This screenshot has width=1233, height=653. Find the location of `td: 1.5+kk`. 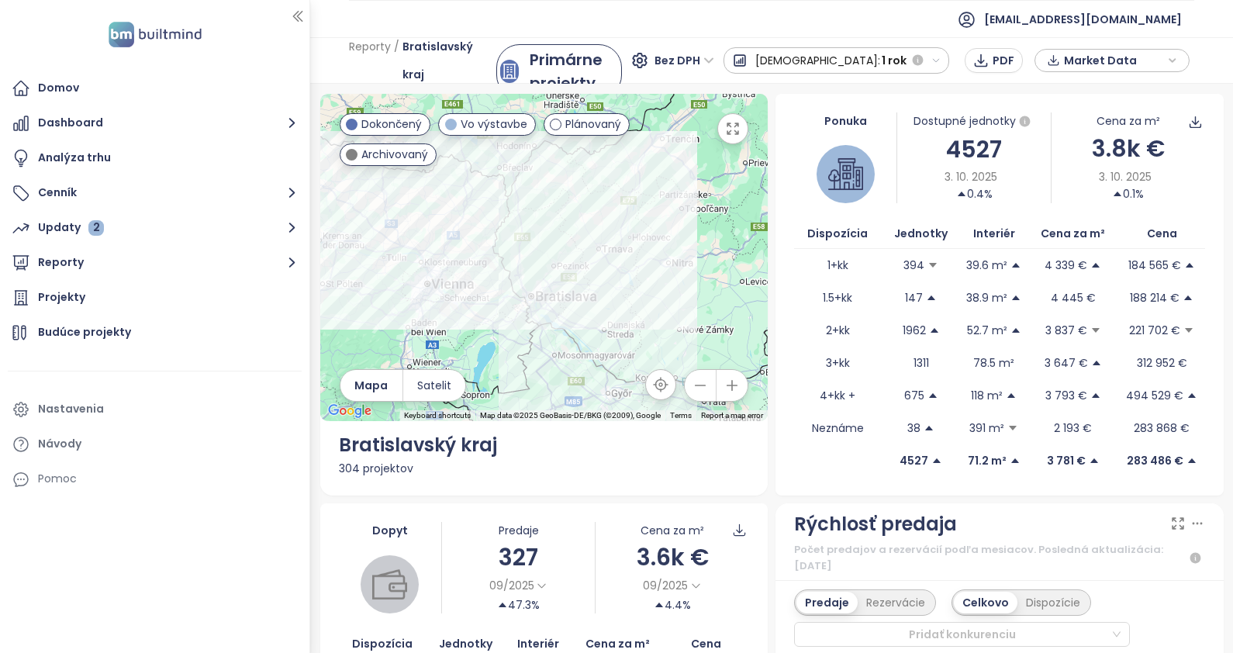

td: 1.5+kk is located at coordinates (838, 298).